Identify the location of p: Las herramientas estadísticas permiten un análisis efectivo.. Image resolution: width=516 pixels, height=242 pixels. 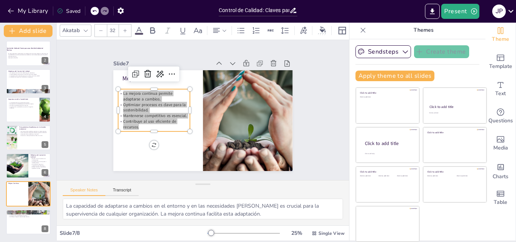
(34, 131).